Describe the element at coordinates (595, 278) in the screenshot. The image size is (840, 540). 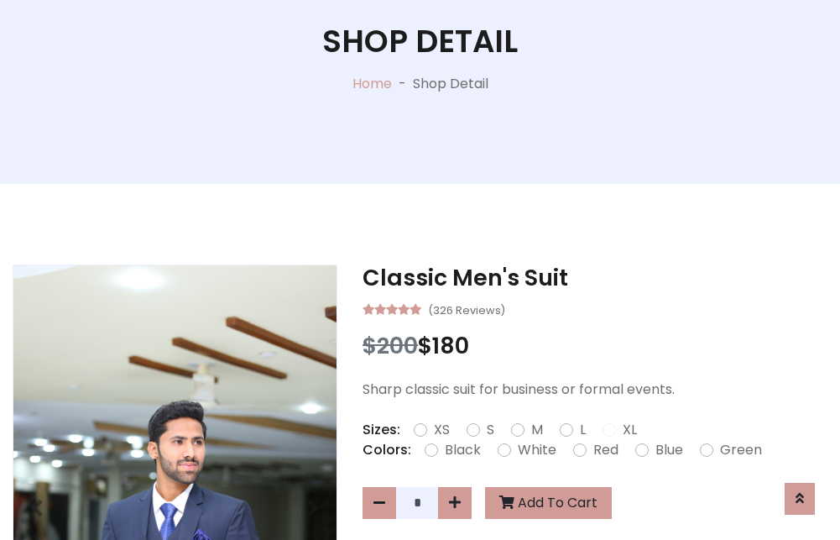
I see `h3: Classic Men's Suit` at that location.